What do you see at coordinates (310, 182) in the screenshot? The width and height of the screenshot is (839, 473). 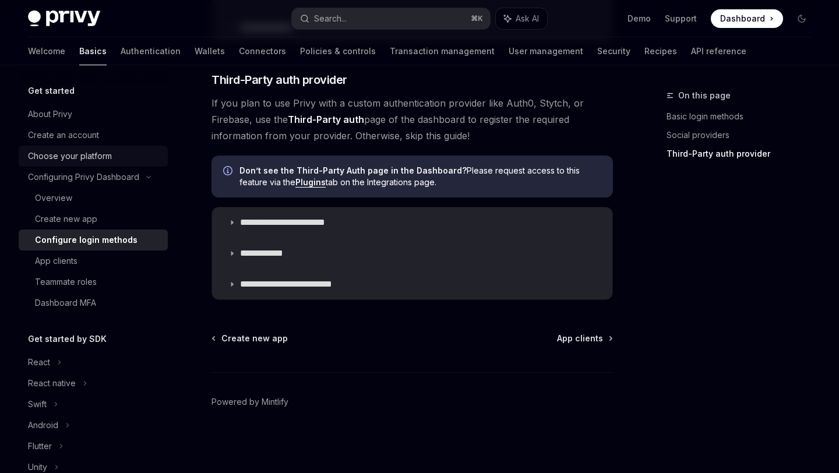 I see `a: Plugins` at bounding box center [310, 182].